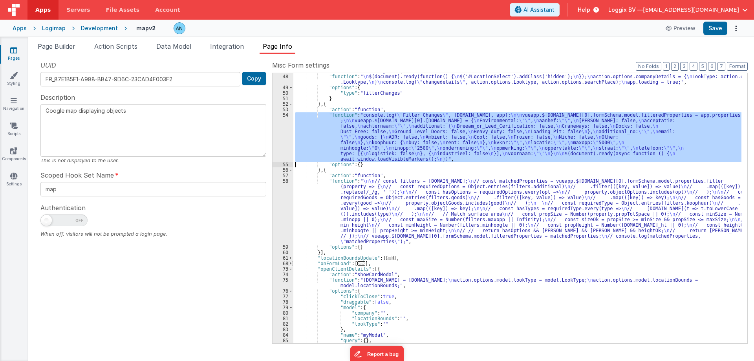 This screenshot has width=754, height=361. What do you see at coordinates (283, 324) in the screenshot?
I see `div: 82` at bounding box center [283, 324].